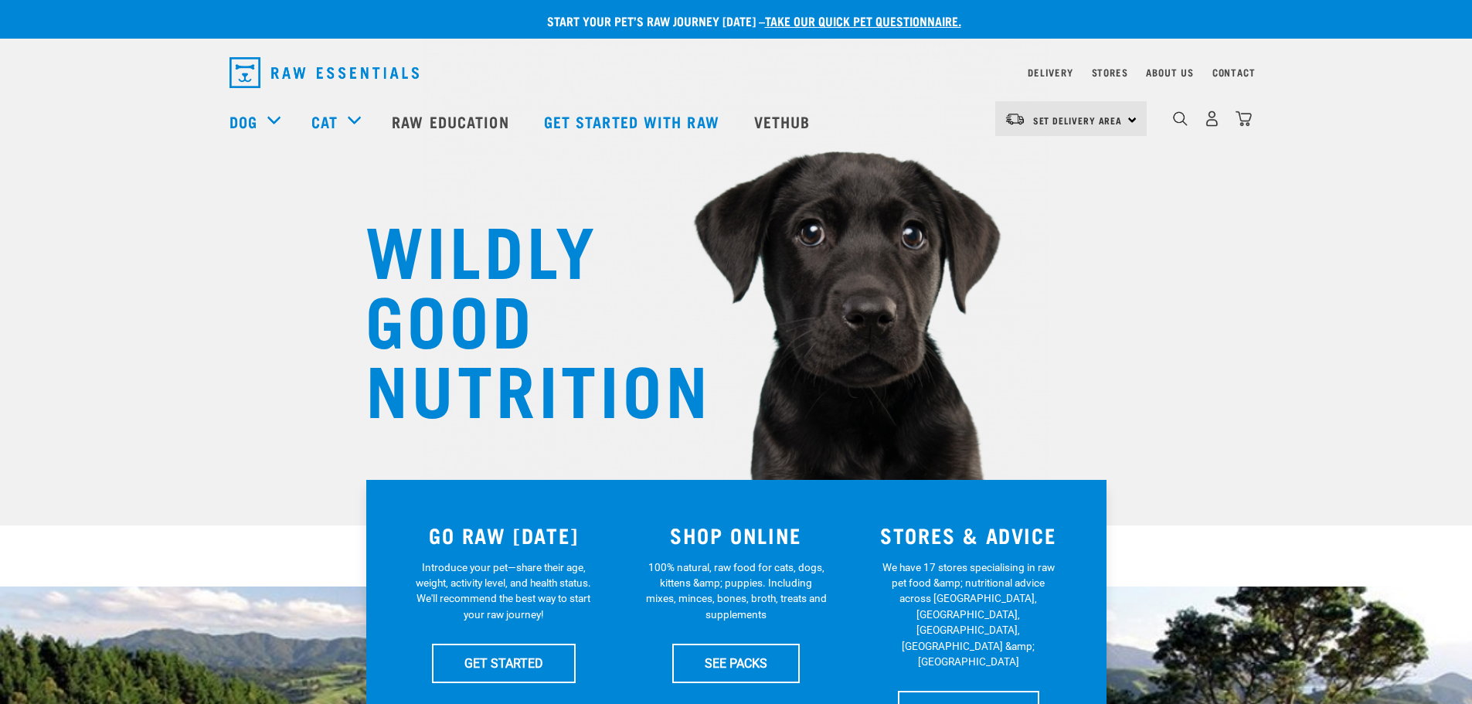  Describe the element at coordinates (520, 317) in the screenshot. I see `h1: WILDLY GOOD NUTRITION` at that location.